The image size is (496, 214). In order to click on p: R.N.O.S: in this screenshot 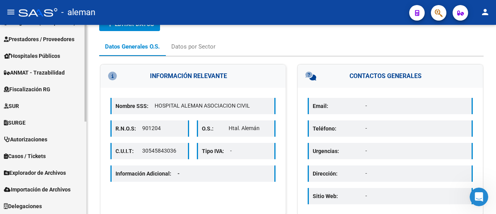, I will do `click(129, 128)`.